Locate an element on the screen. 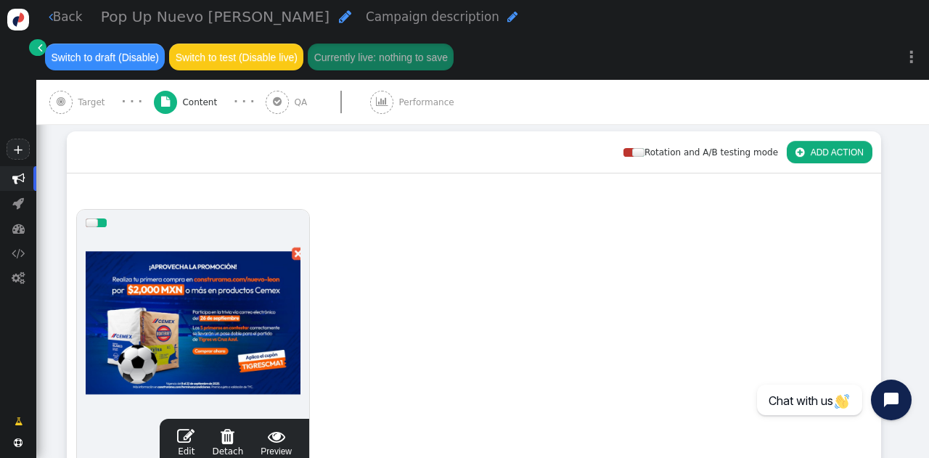 This screenshot has width=929, height=458. button: Currently live: nothing to save is located at coordinates (380, 57).